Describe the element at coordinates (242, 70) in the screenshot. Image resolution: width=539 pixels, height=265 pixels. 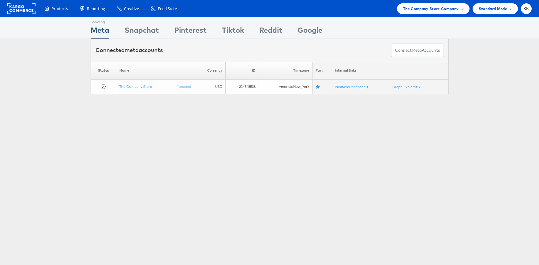
I see `th: ID` at that location.